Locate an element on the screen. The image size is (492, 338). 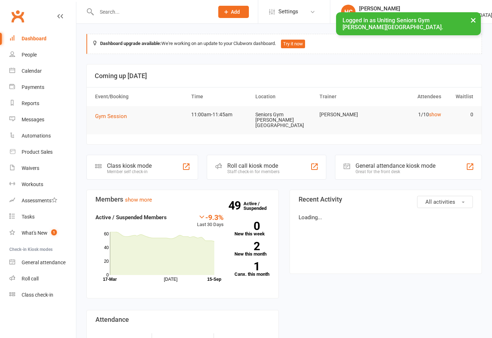
a: 2New this month is located at coordinates (252, 249).